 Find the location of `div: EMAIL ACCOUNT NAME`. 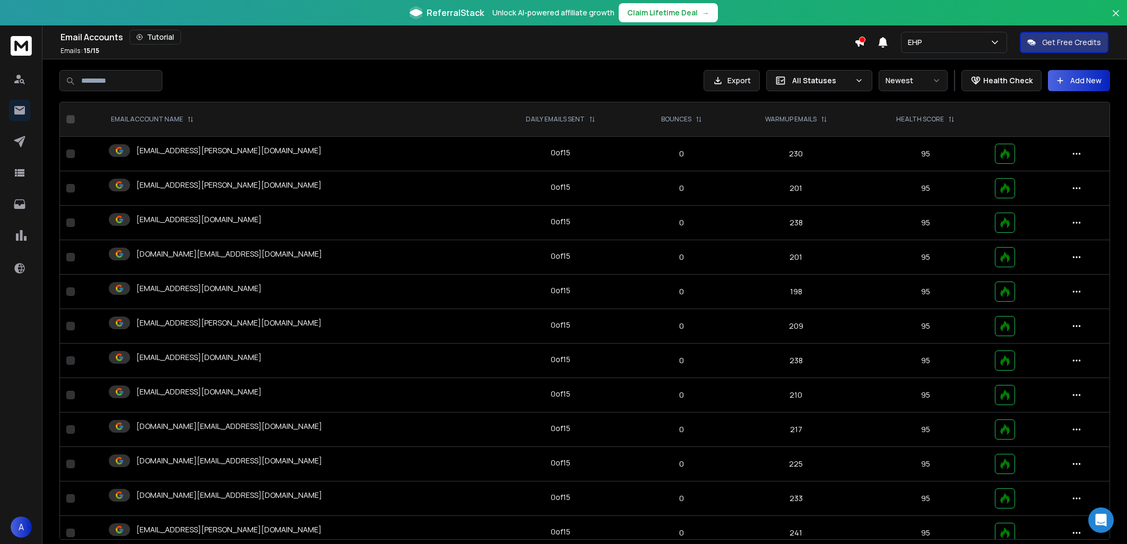

div: EMAIL ACCOUNT NAME is located at coordinates (152, 119).